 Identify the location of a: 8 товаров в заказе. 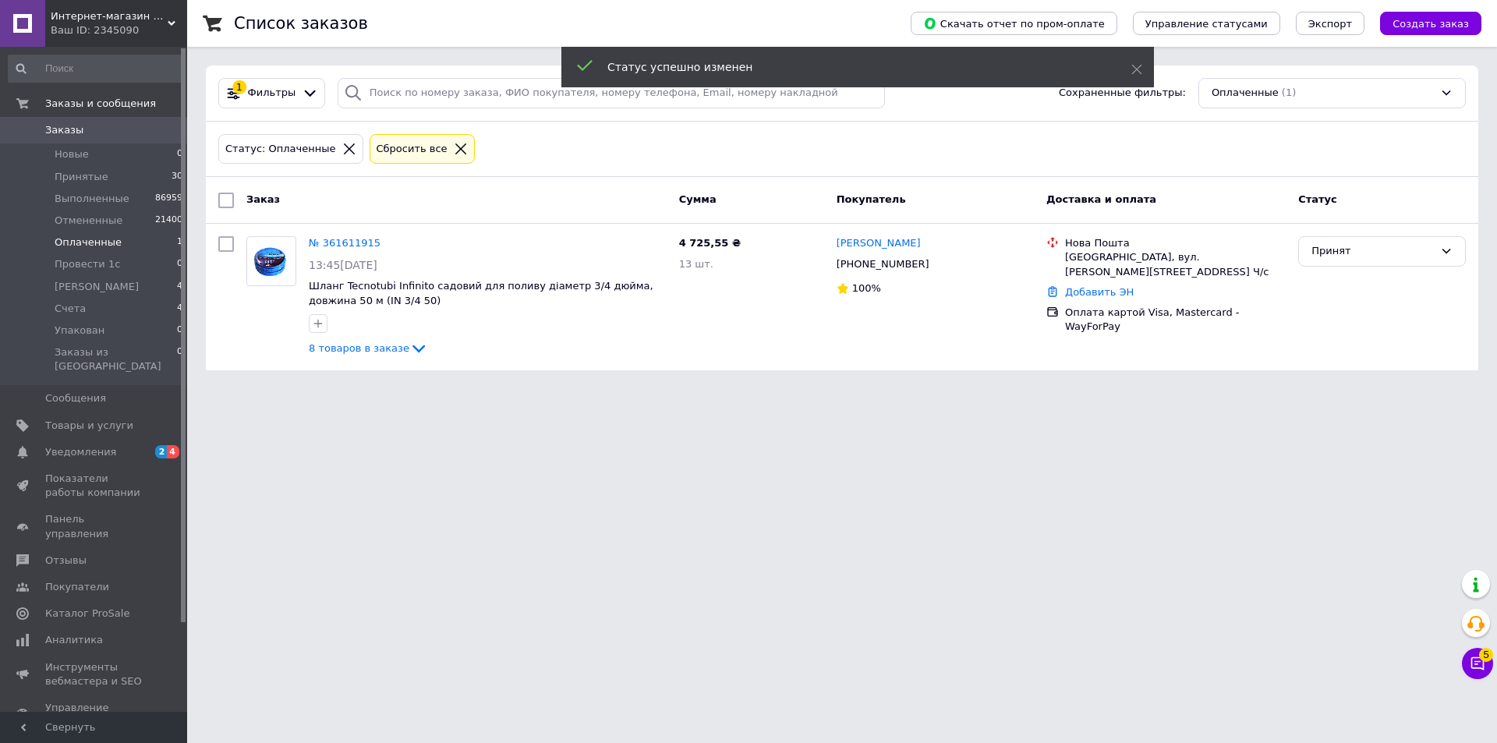
(368, 348).